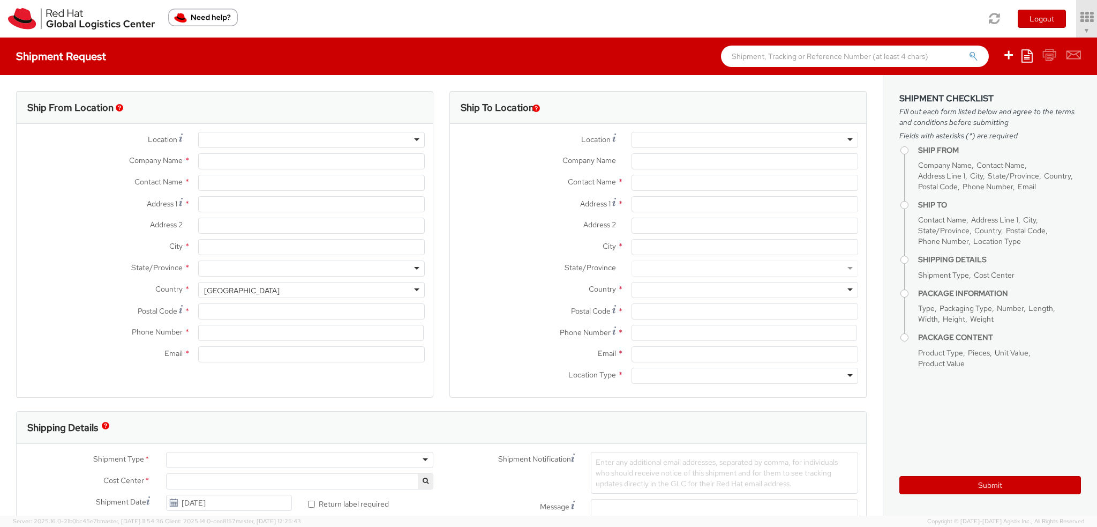 This screenshot has height=527, width=1097. I want to click on span: Fields with asterisks (*) are required, so click(990, 136).